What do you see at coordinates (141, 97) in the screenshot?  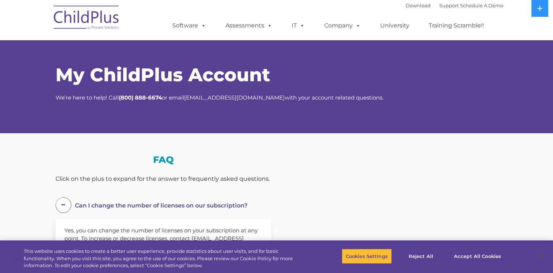 I see `strong: 800) 888-6674` at bounding box center [141, 97].